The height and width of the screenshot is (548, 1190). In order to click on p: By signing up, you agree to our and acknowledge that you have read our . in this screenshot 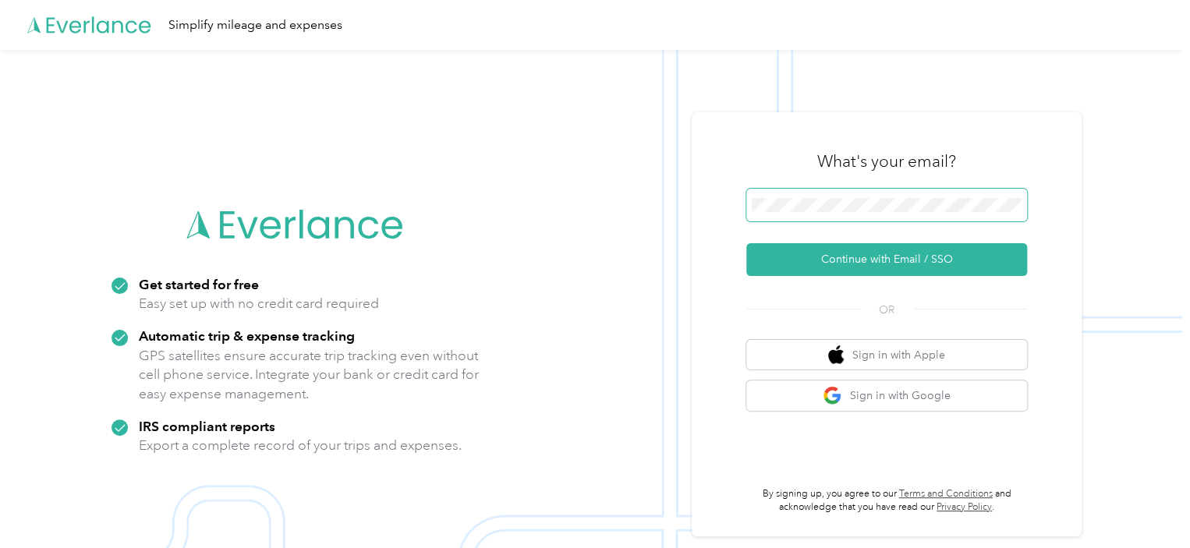, I will do `click(887, 501)`.